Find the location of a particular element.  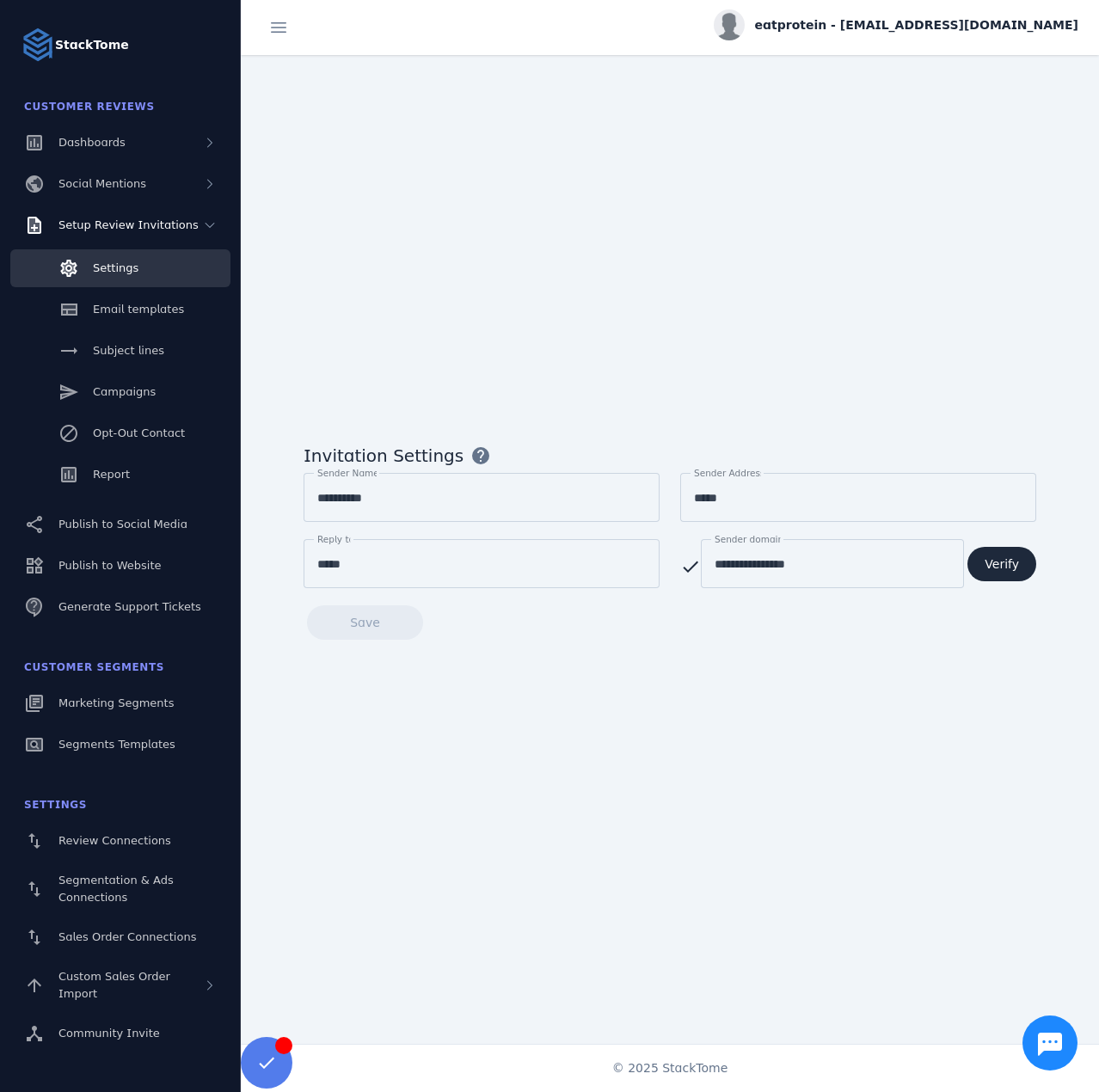

span: Review Connections is located at coordinates (114, 840).